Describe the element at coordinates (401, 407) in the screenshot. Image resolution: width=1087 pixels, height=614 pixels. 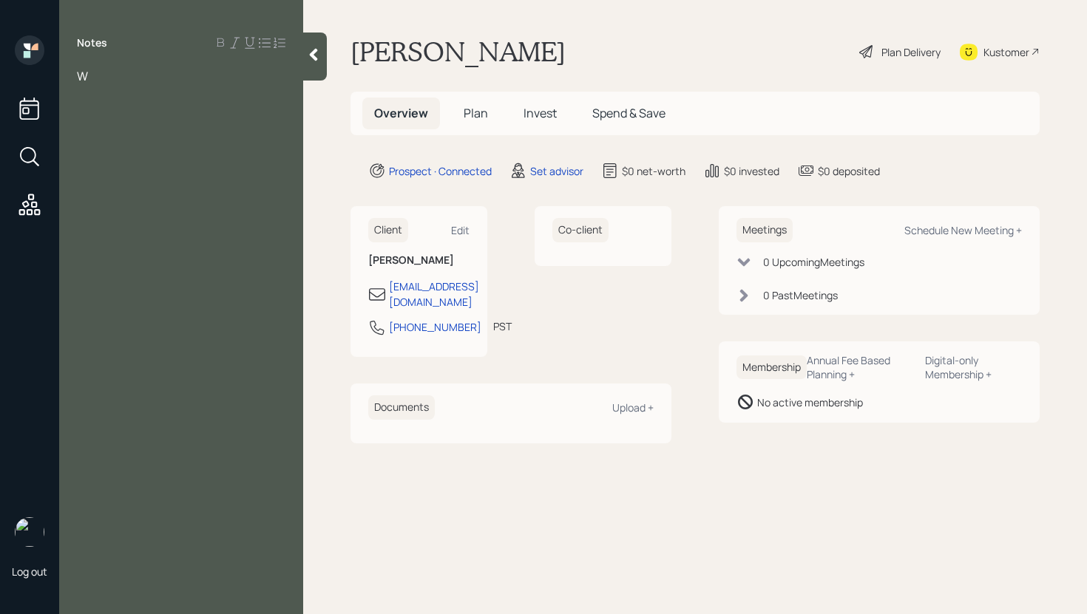
I see `h6: Documents` at that location.